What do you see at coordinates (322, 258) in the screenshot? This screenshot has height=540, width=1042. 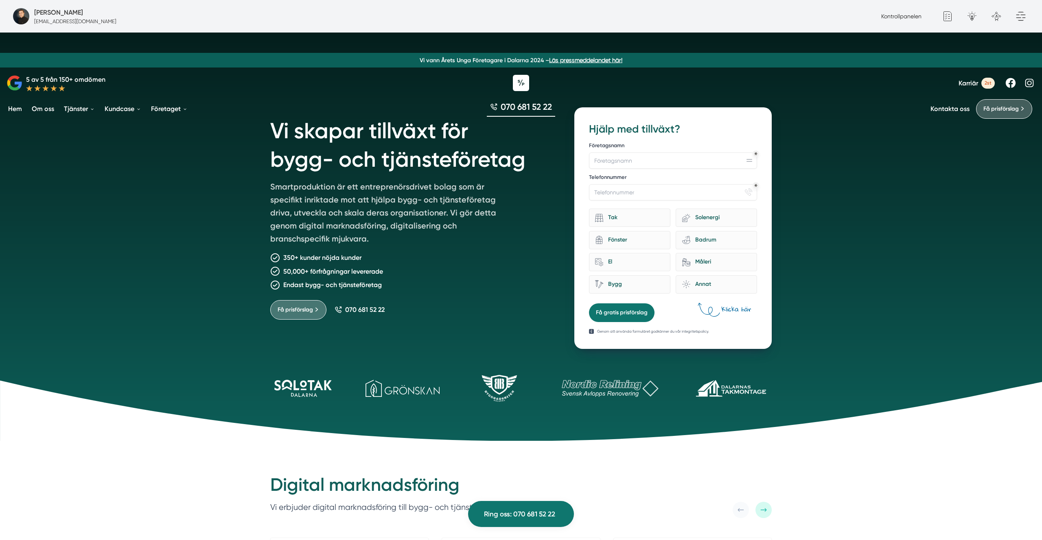 I see `p: 350+ kunder nöjda kunder` at bounding box center [322, 258].